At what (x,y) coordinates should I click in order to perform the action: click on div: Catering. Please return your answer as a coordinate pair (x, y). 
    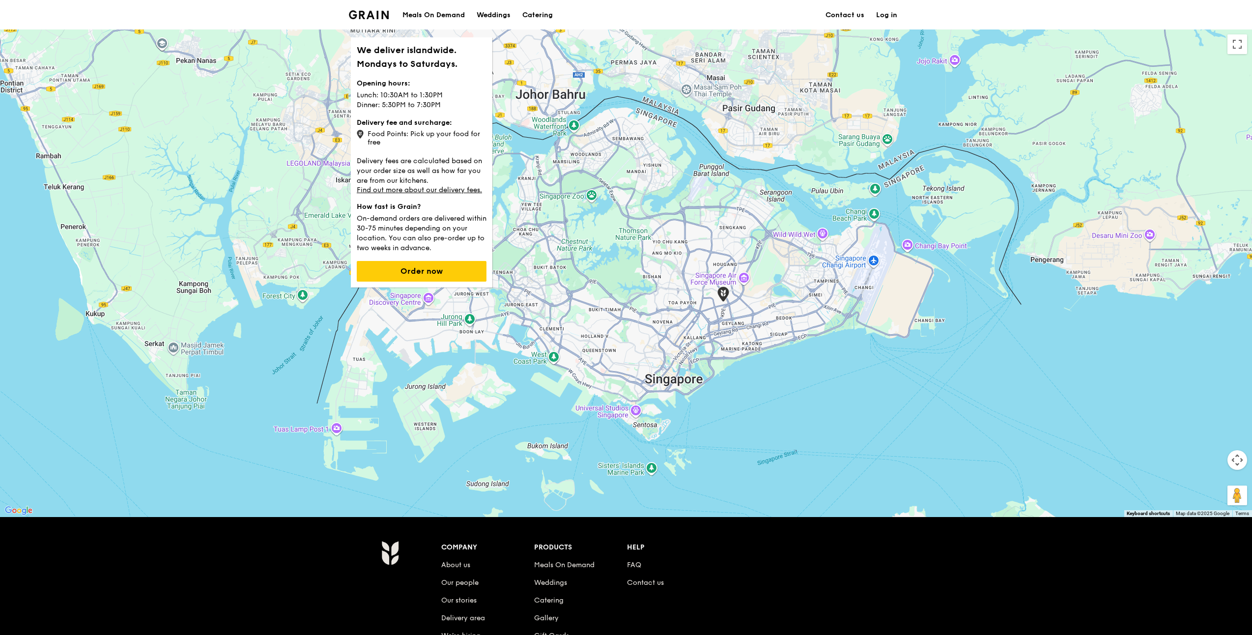
    Looking at the image, I should click on (538, 15).